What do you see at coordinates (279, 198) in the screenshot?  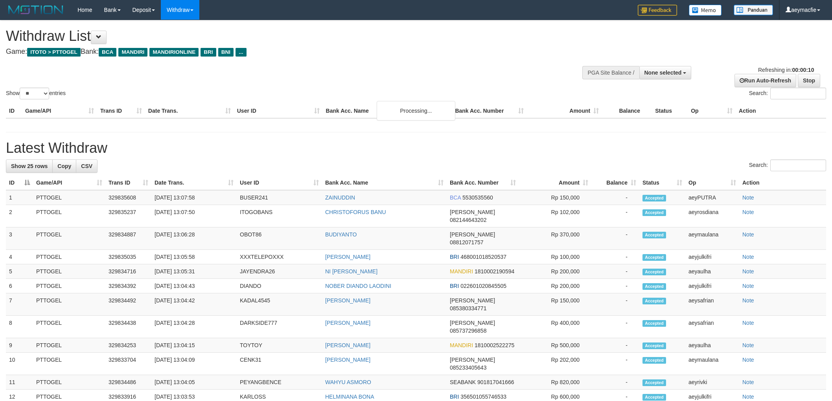 I see `td: BUSER241` at bounding box center [279, 198].